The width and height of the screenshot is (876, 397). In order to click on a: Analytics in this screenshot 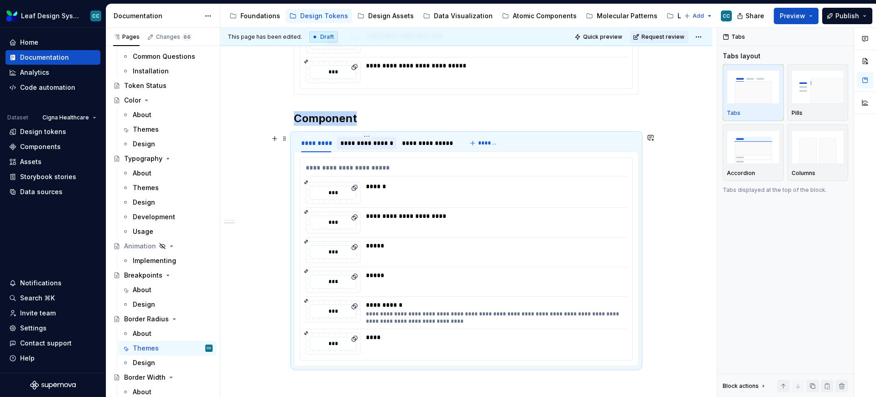, I will do `click(53, 73)`.